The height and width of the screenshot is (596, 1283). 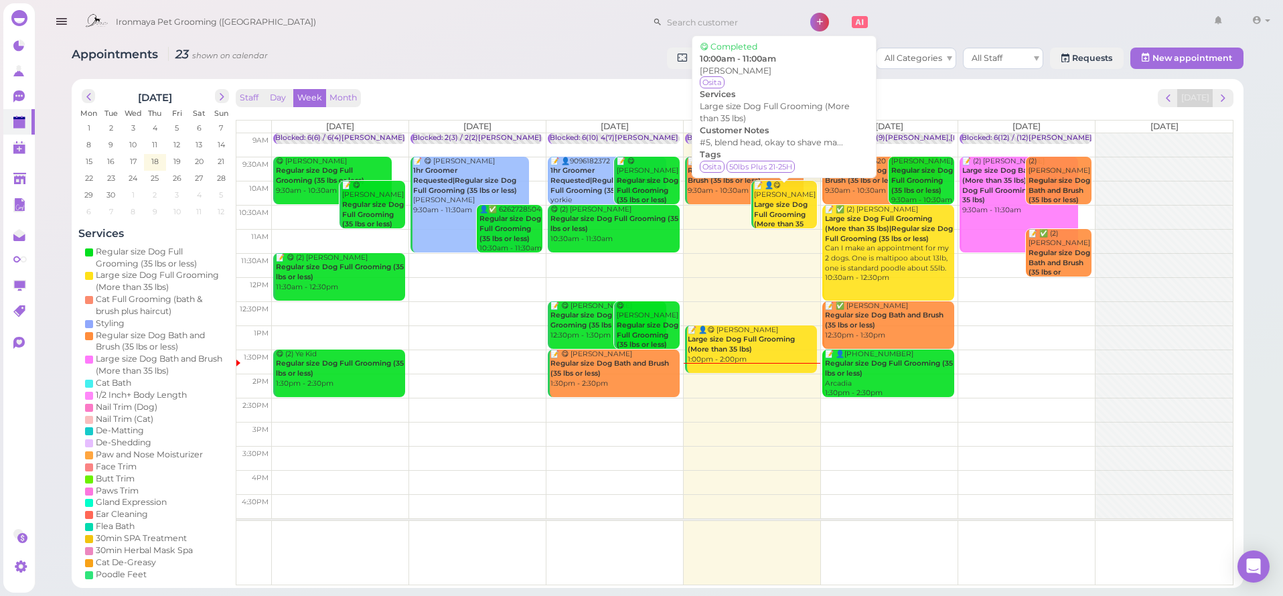 What do you see at coordinates (987, 58) in the screenshot?
I see `span: All Staff` at bounding box center [987, 58].